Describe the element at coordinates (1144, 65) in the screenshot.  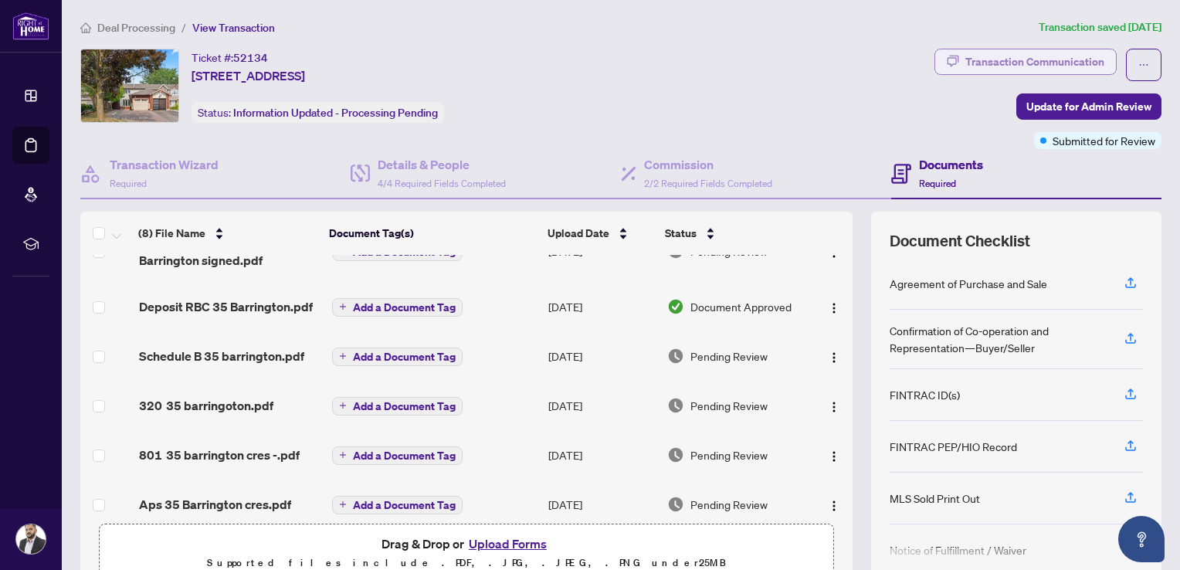
I see `span: ellipsis` at that location.